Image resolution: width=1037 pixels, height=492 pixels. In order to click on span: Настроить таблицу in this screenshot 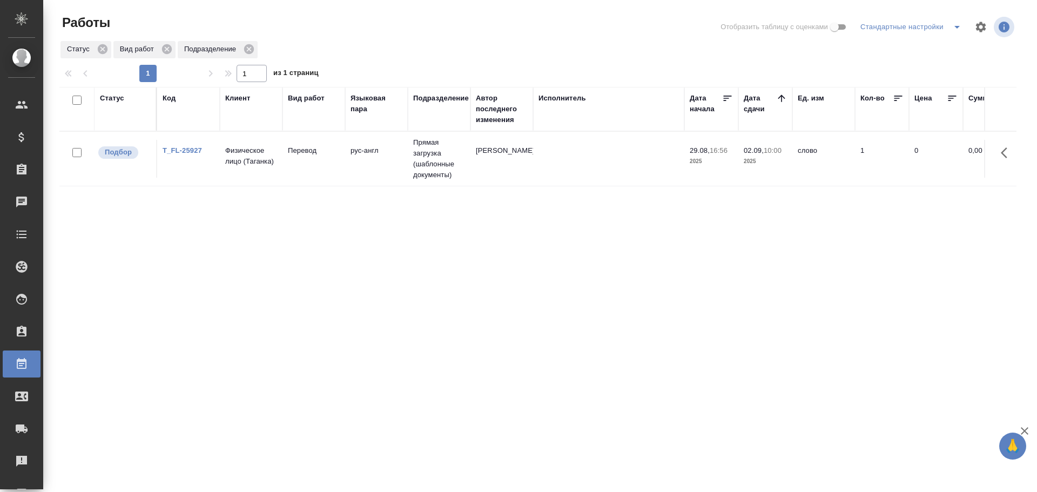, I will do `click(981, 27)`.